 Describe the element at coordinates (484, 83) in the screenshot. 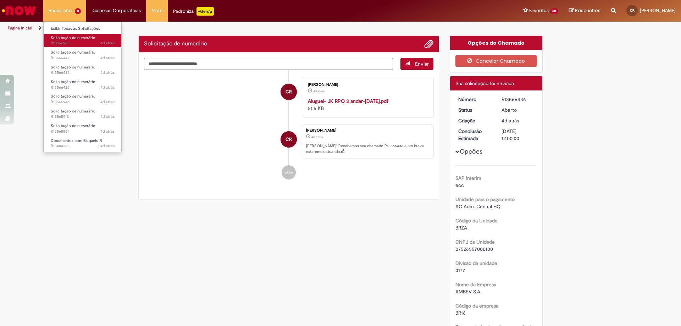

I see `span: Sua solicitação foi enviada` at that location.